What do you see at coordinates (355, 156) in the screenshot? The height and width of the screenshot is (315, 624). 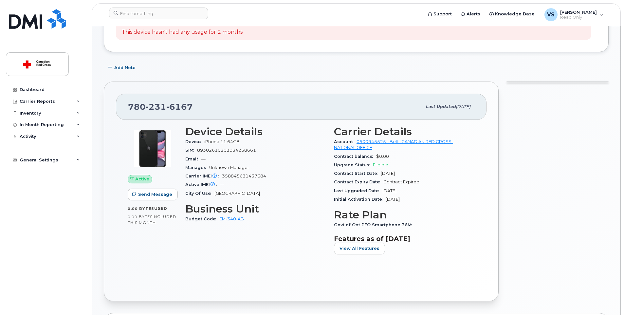 I see `span: Contract balance` at bounding box center [355, 156].